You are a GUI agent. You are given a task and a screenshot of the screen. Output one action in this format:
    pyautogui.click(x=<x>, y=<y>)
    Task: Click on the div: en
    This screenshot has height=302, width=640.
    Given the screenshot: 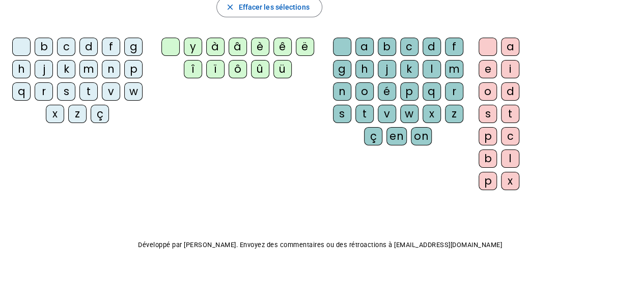 What is the action you would take?
    pyautogui.click(x=396, y=136)
    